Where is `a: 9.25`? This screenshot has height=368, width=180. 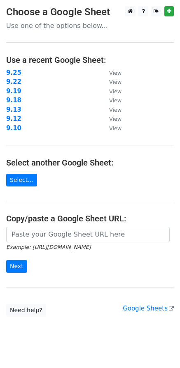 a: 9.25 is located at coordinates (14, 73).